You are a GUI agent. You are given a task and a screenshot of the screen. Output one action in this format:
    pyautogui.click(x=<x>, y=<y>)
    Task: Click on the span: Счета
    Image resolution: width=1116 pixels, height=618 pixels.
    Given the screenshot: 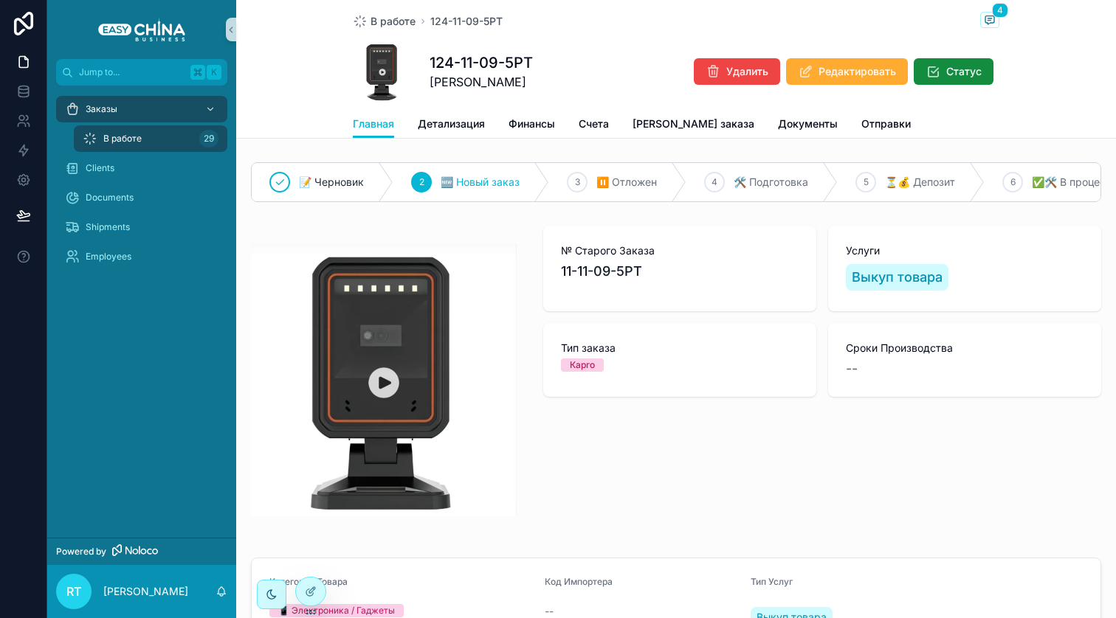 What is the action you would take?
    pyautogui.click(x=593, y=124)
    